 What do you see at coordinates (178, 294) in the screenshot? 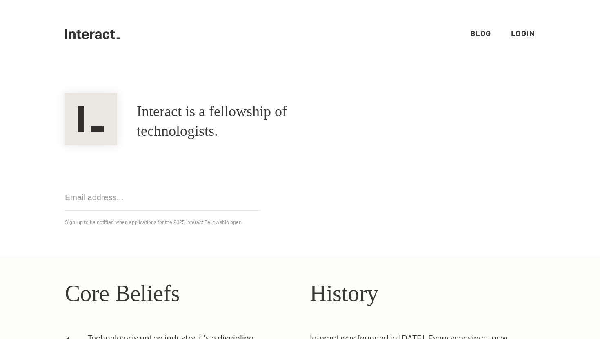
I see `h2: Core Beliefs` at bounding box center [178, 294].